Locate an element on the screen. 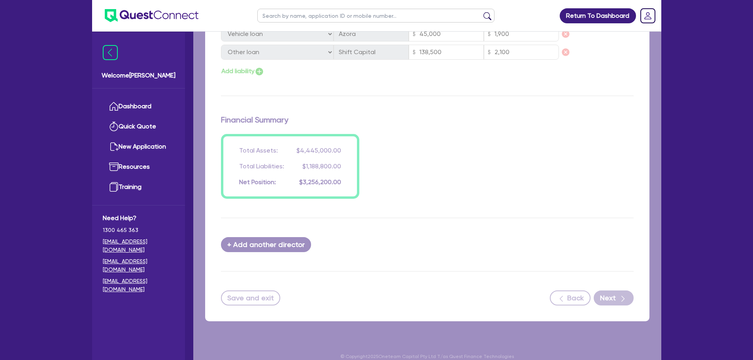  a: Quick Quote is located at coordinates (138, 127).